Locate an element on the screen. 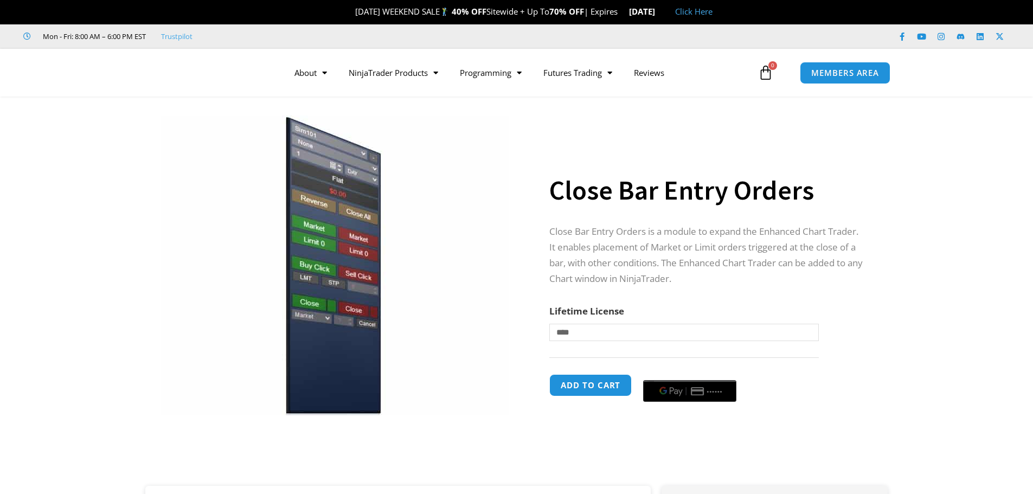  button: Buy with GPay is located at coordinates (689, 391).